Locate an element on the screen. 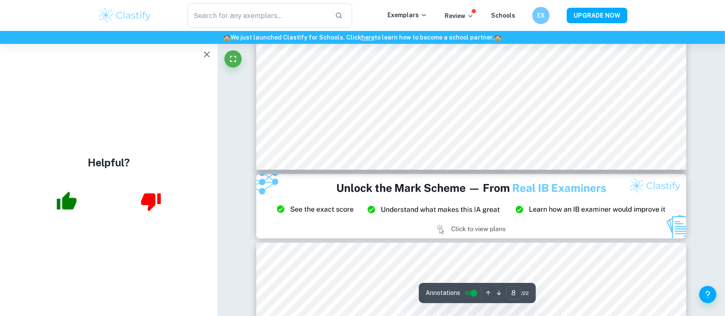 This screenshot has width=725, height=316. button: EX is located at coordinates (541, 15).